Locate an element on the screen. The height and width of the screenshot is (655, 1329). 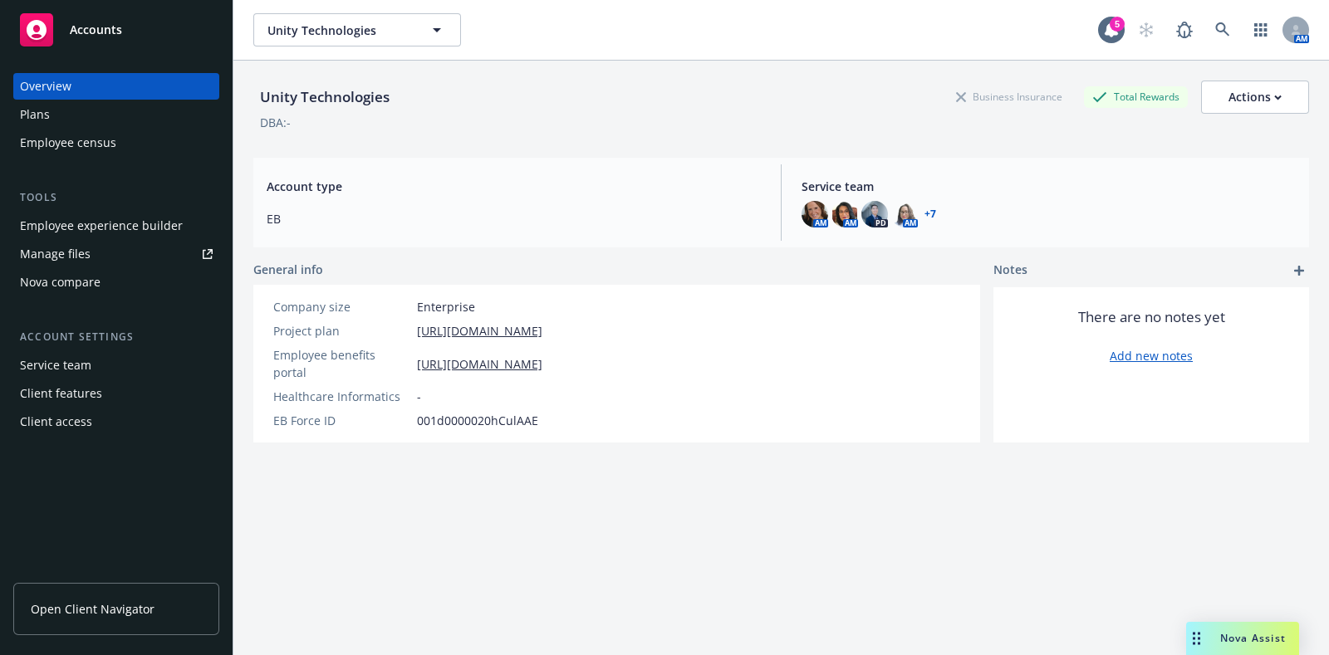
span: Notes is located at coordinates (1010, 271).